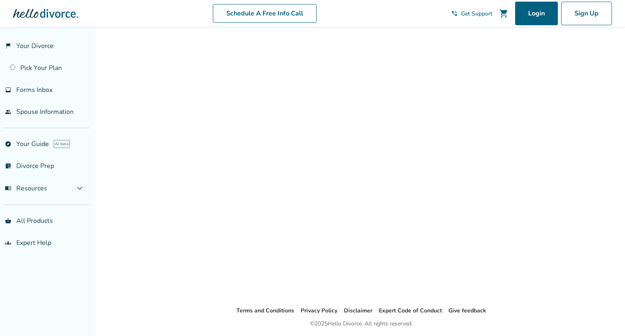 This screenshot has height=336, width=625. I want to click on span: shopping_cart, so click(504, 13).